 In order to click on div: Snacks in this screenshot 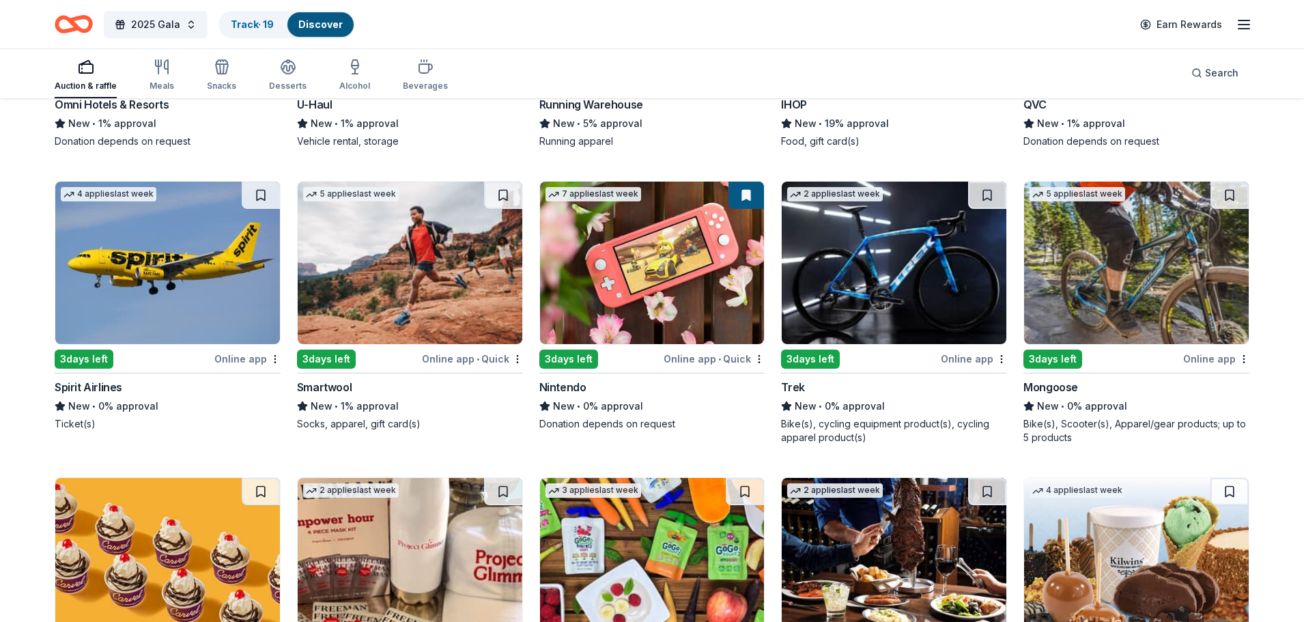, I will do `click(221, 86)`.